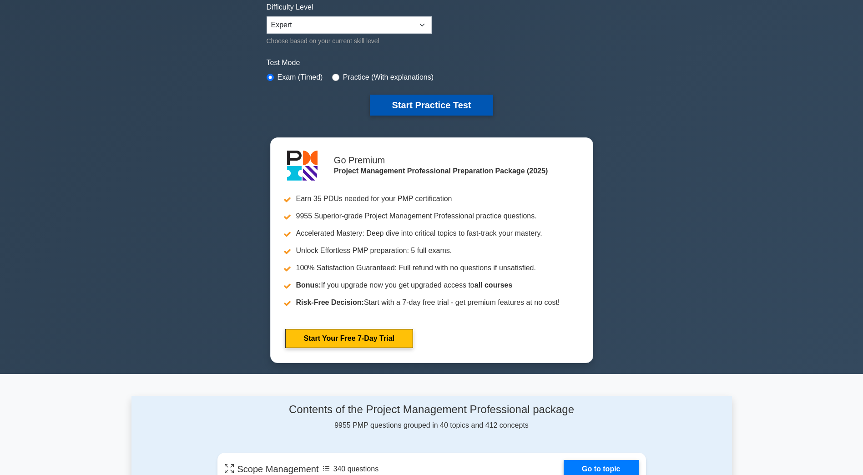  I want to click on h4: Contents of the Project Management Professional package, so click(432, 410).